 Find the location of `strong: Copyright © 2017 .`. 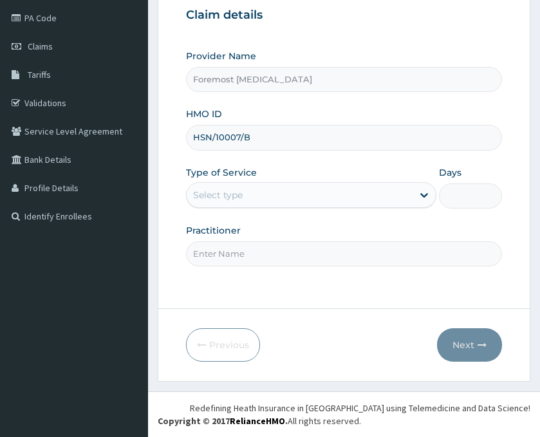

strong: Copyright © 2017 . is located at coordinates (223, 421).